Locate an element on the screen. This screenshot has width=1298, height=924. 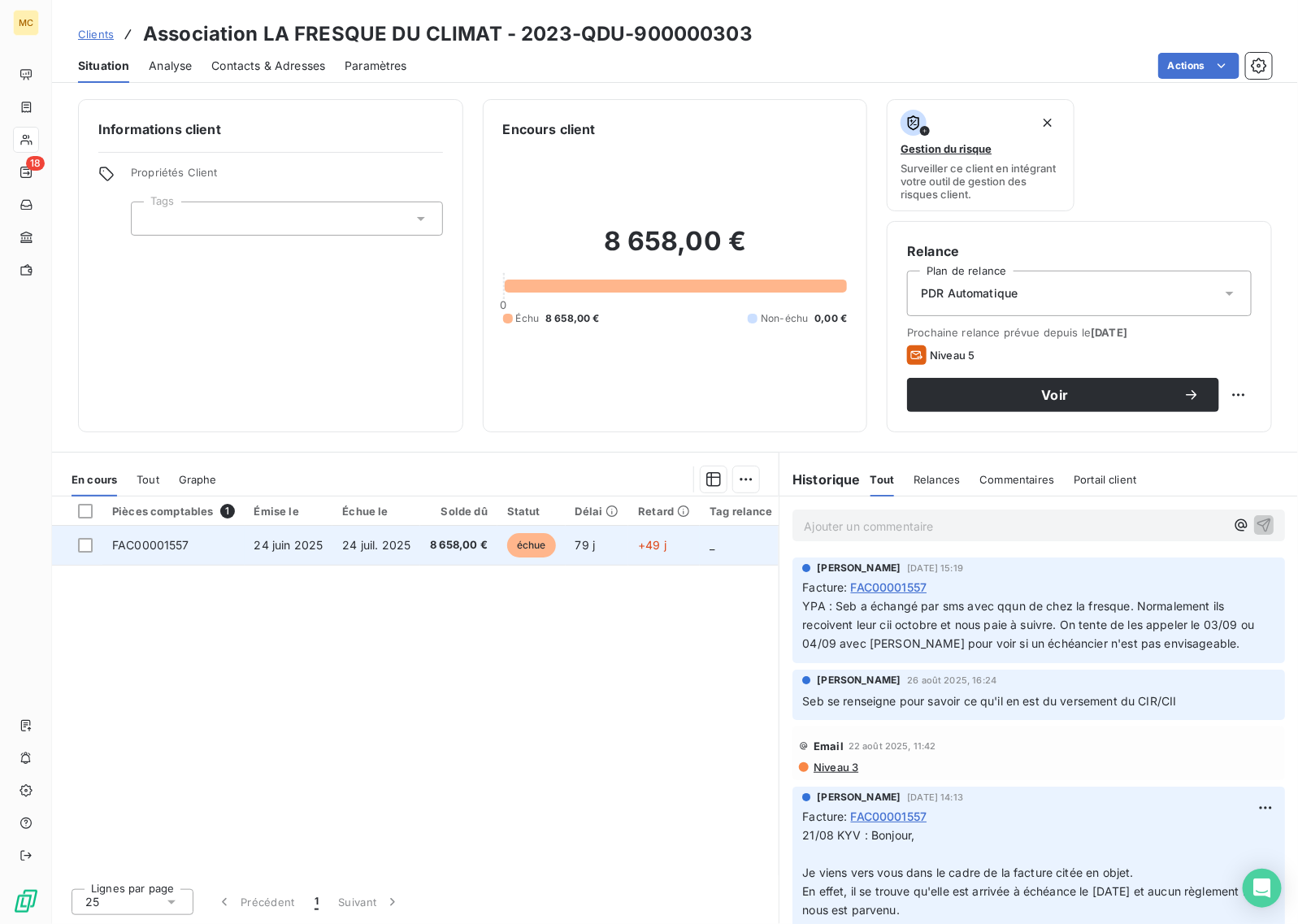
span: 79 j is located at coordinates (585, 544).